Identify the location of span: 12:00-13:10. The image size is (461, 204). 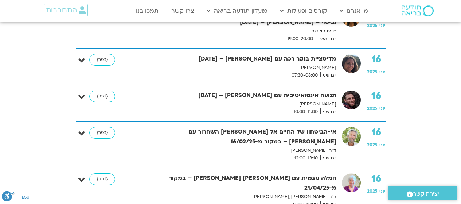
(306, 158).